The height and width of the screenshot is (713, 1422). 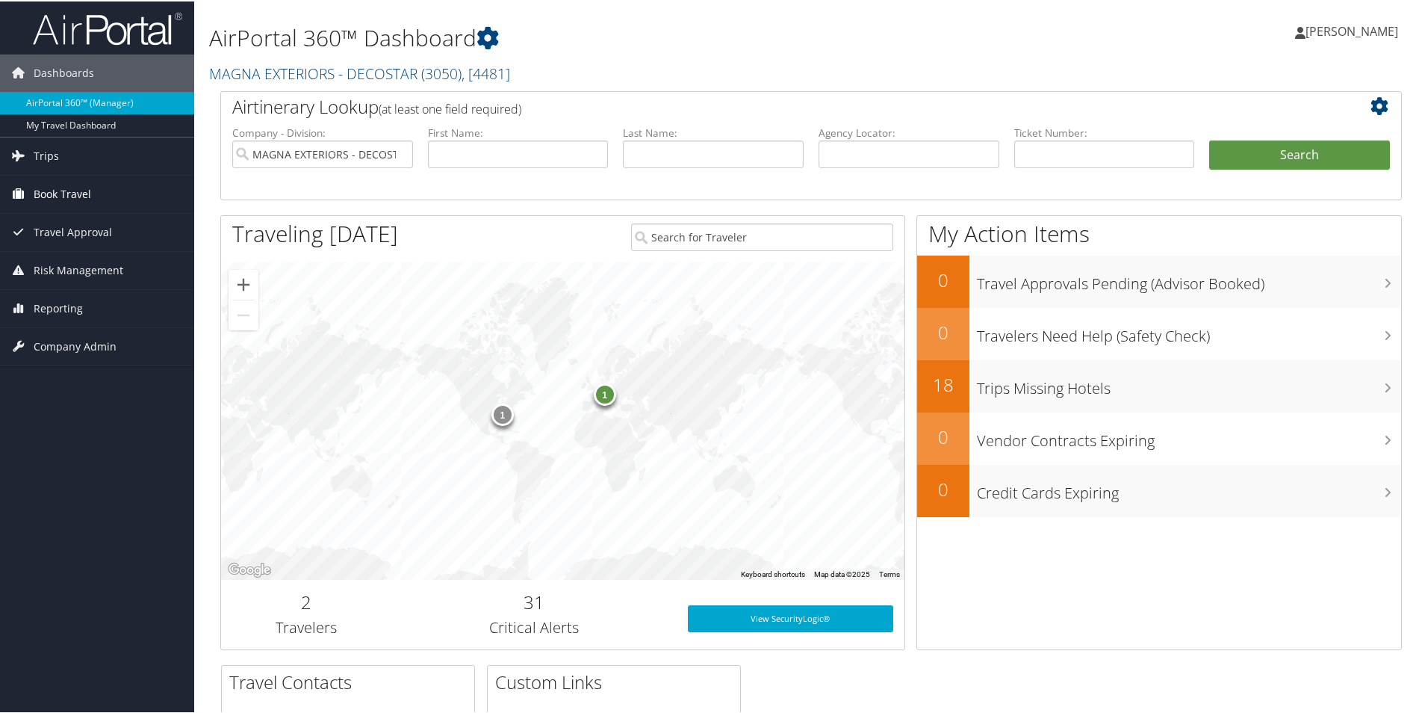 What do you see at coordinates (108, 27) in the screenshot?
I see `img: airportal-logo.png` at bounding box center [108, 27].